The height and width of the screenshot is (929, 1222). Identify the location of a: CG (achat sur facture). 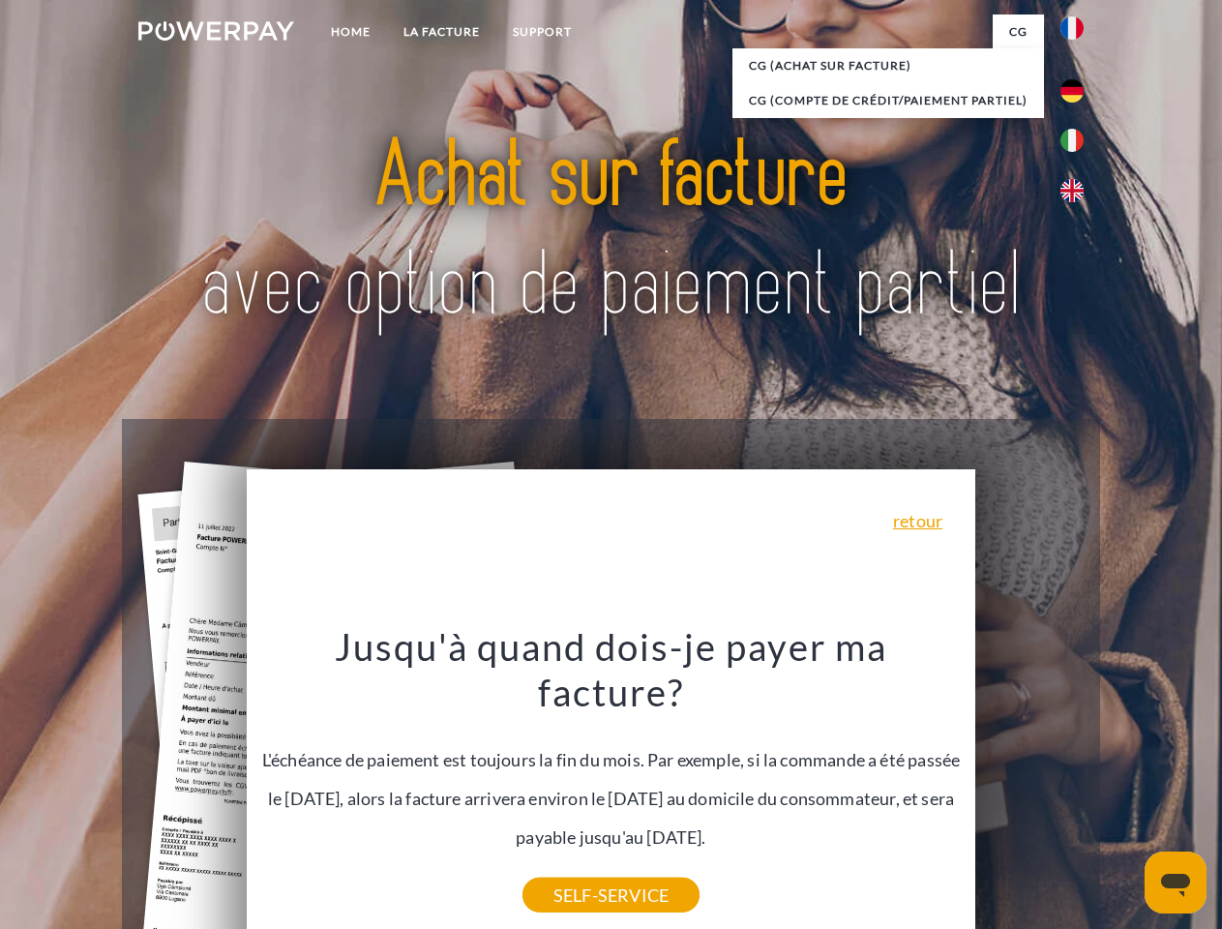
(888, 66).